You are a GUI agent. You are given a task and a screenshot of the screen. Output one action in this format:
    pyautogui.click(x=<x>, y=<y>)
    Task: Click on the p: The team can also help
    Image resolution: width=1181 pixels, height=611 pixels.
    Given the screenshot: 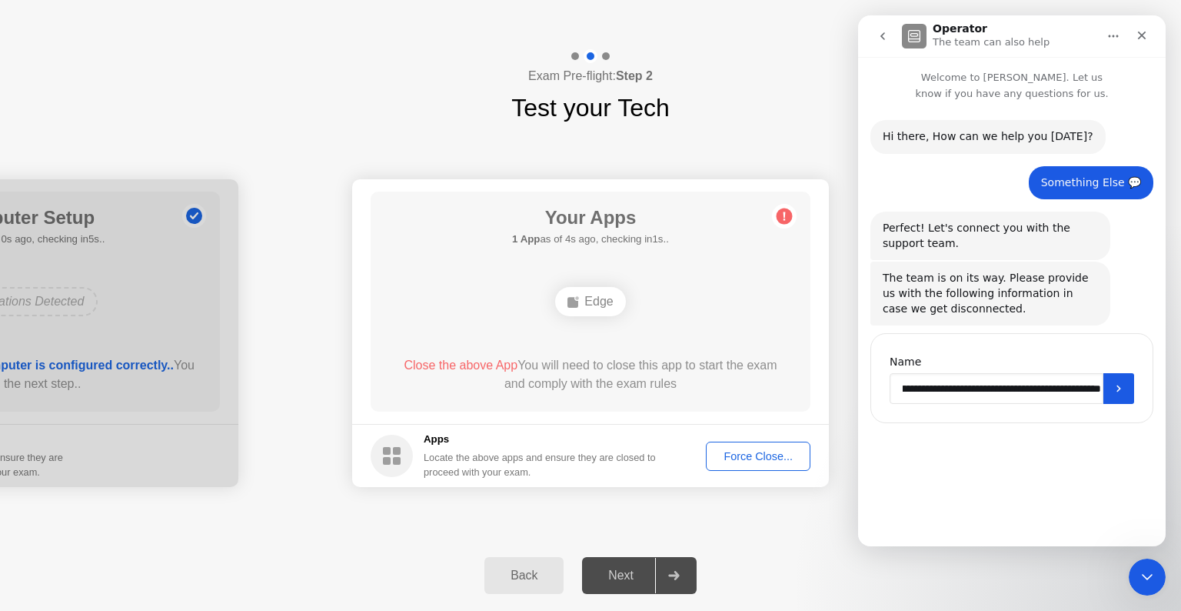 What is the action you would take?
    pyautogui.click(x=133, y=27)
    